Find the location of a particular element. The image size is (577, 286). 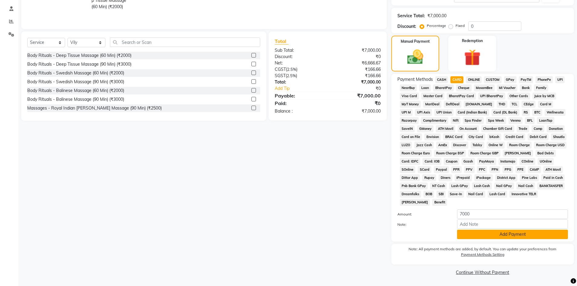

span: GPay is located at coordinates (510, 80).